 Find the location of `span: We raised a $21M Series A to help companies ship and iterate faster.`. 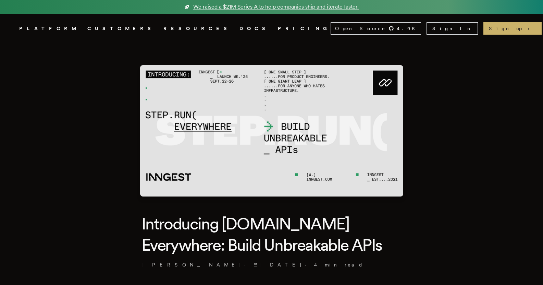

span: We raised a $21M Series A to help companies ship and iterate faster. is located at coordinates (276, 7).